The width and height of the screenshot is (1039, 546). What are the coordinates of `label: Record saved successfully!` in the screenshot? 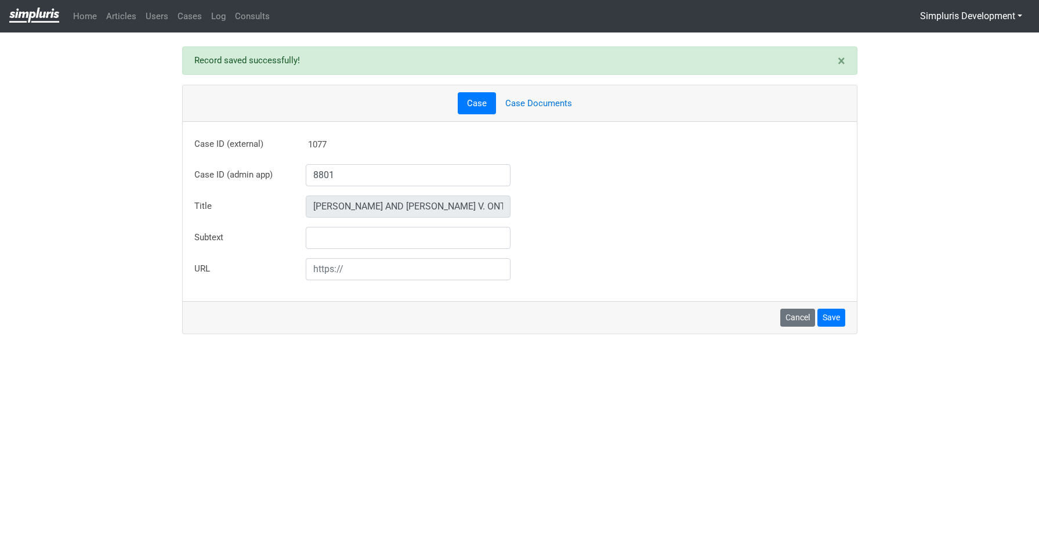 It's located at (247, 60).